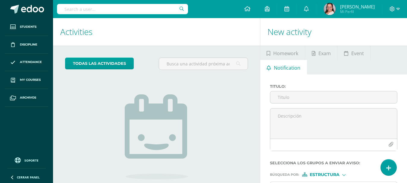 The width and height of the screenshot is (407, 183). I want to click on span: Mi Perfil, so click(357, 11).